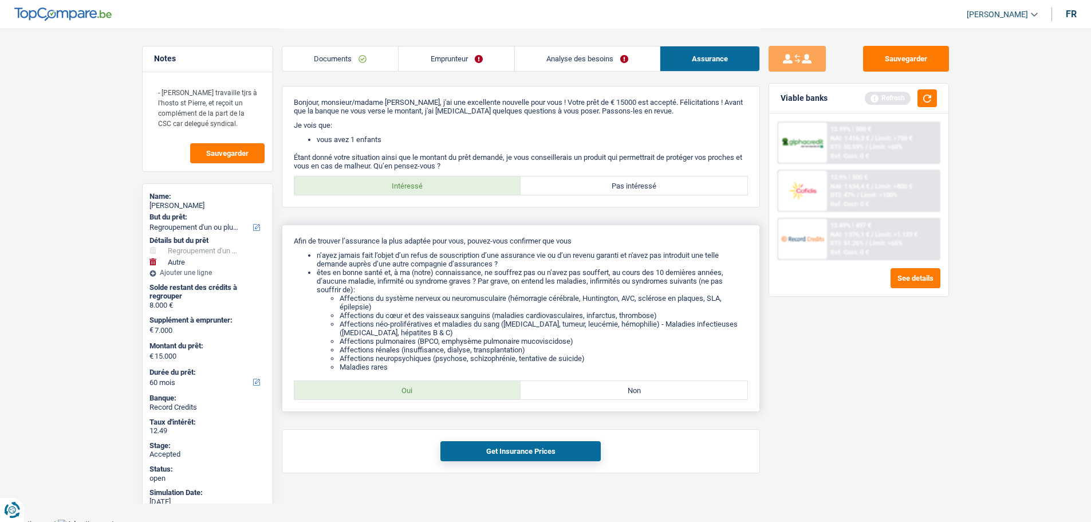 The height and width of the screenshot is (522, 1091). Describe the element at coordinates (207, 197) in the screenshot. I see `div: Name:` at that location.